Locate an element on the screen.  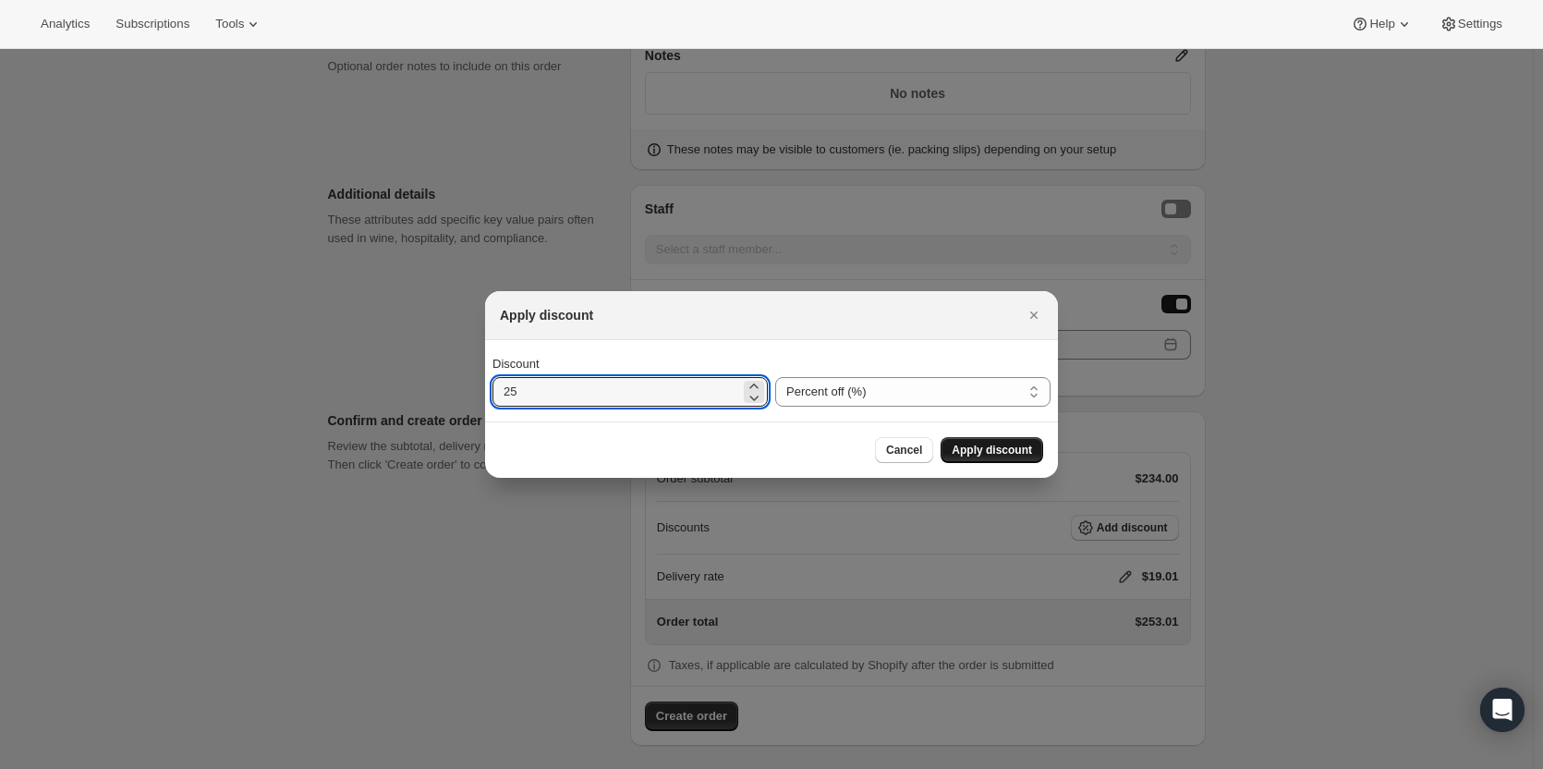
button: Close is located at coordinates (1034, 315).